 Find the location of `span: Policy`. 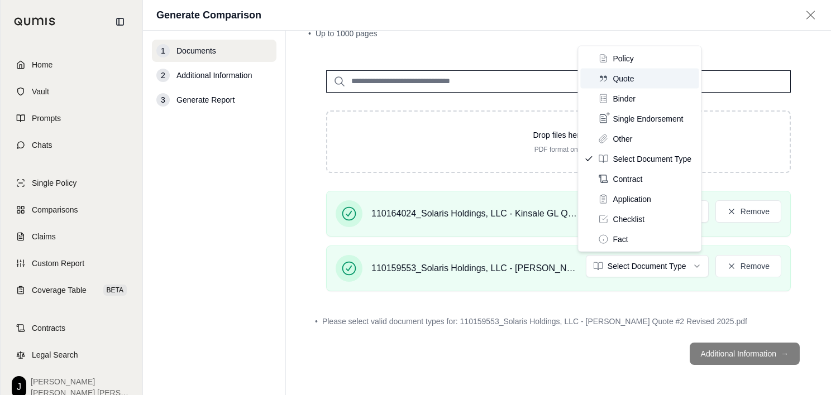

span: Policy is located at coordinates (622, 59).